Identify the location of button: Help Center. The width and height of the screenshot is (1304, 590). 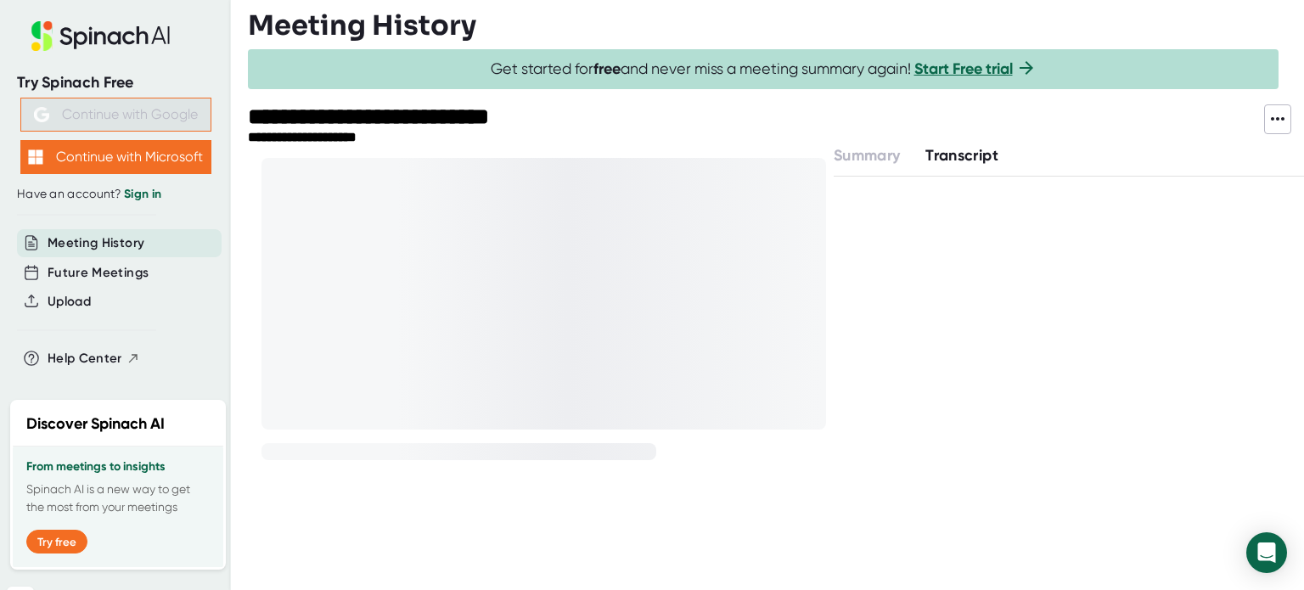
(93, 358).